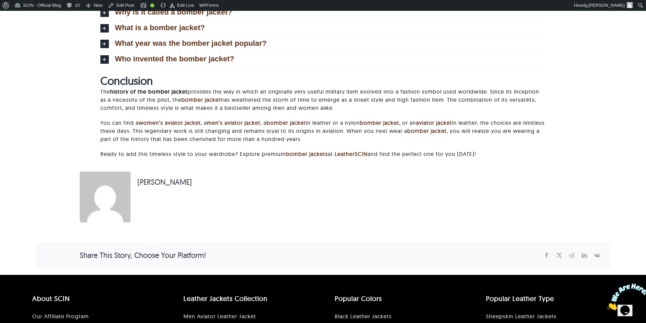  Describe the element at coordinates (559, 255) in the screenshot. I see `a: X` at that location.